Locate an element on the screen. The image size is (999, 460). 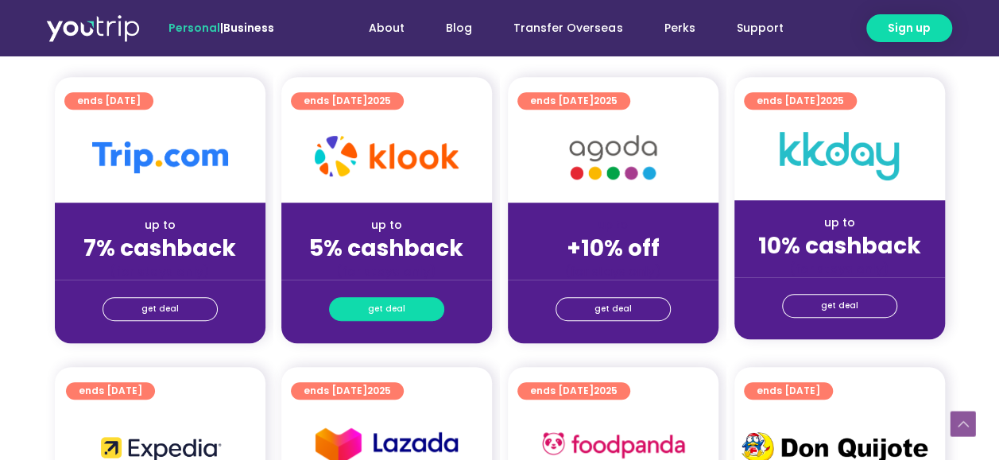
a: Perks is located at coordinates (679, 28).